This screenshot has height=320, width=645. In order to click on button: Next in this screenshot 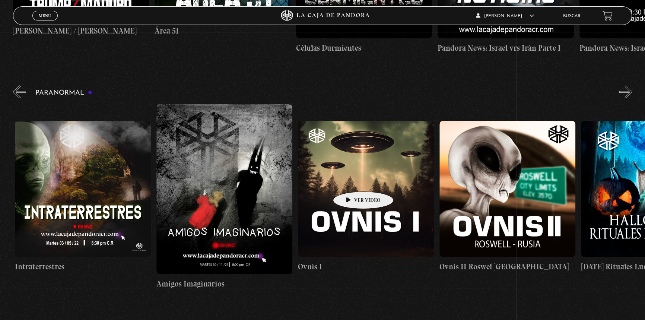, I will do `click(626, 92)`.